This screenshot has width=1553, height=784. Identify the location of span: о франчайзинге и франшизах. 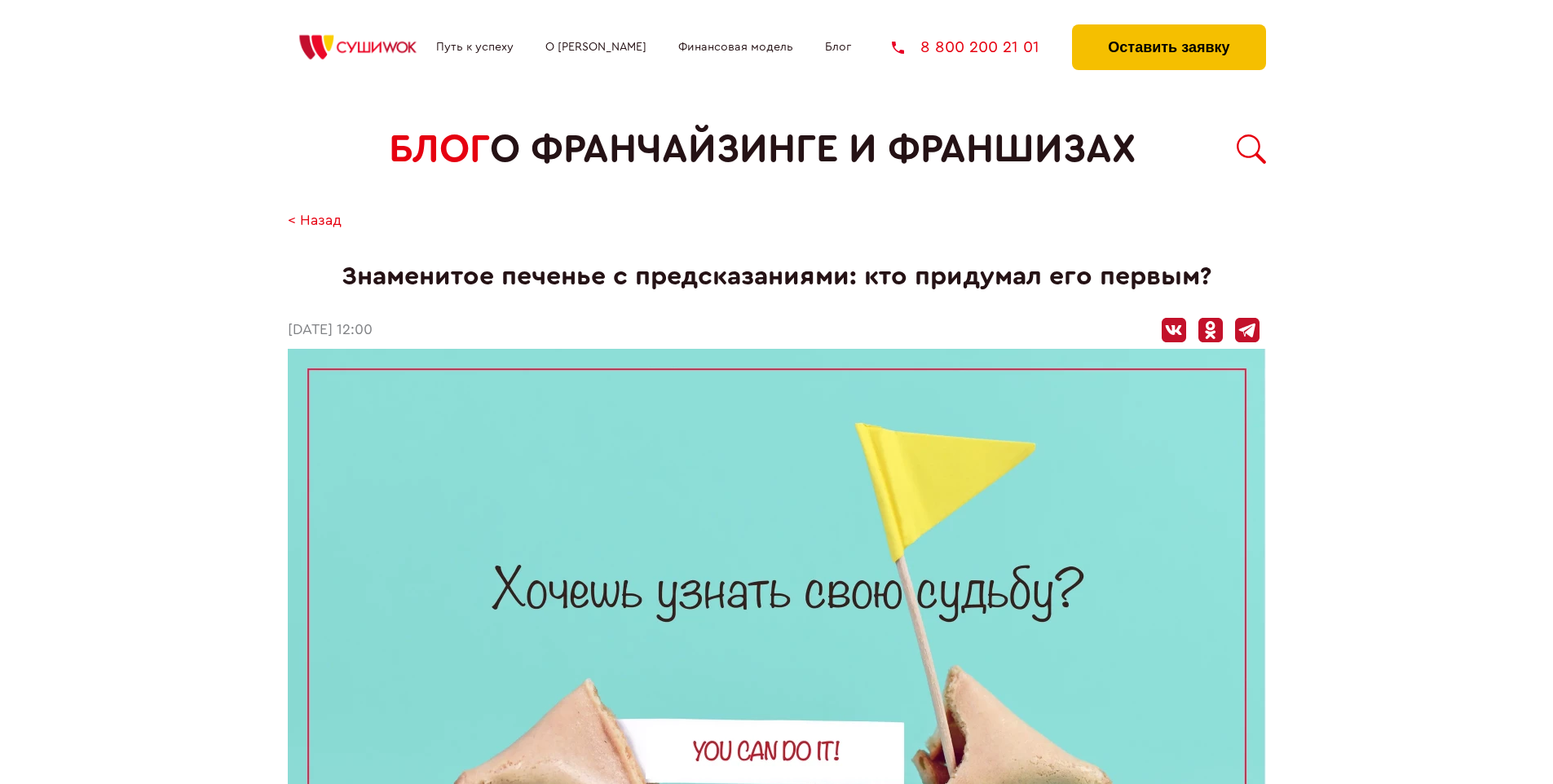
(813, 149).